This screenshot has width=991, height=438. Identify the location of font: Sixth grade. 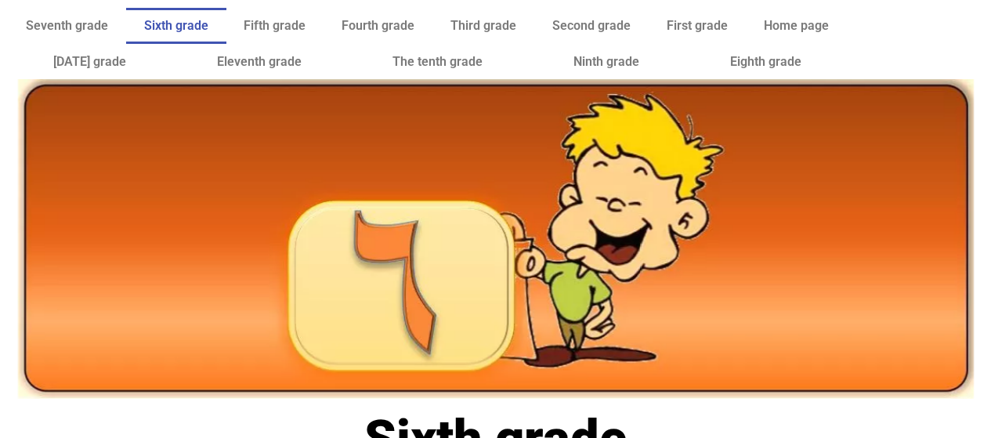
(176, 25).